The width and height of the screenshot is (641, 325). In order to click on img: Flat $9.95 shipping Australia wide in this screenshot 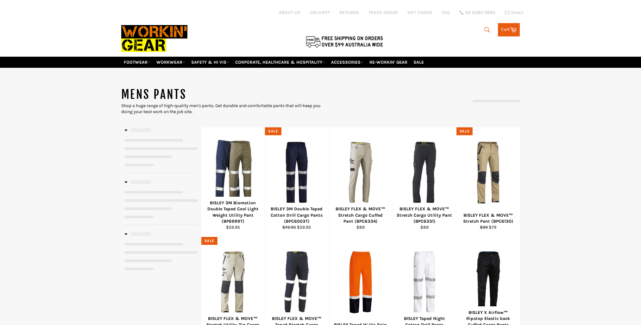, I will do `click(344, 41)`.